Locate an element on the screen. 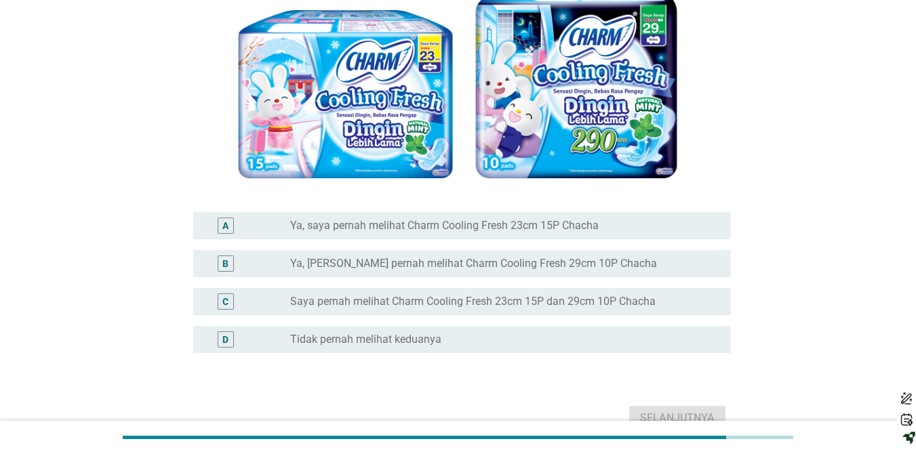 This screenshot has width=916, height=454. div: D is located at coordinates (225, 340).